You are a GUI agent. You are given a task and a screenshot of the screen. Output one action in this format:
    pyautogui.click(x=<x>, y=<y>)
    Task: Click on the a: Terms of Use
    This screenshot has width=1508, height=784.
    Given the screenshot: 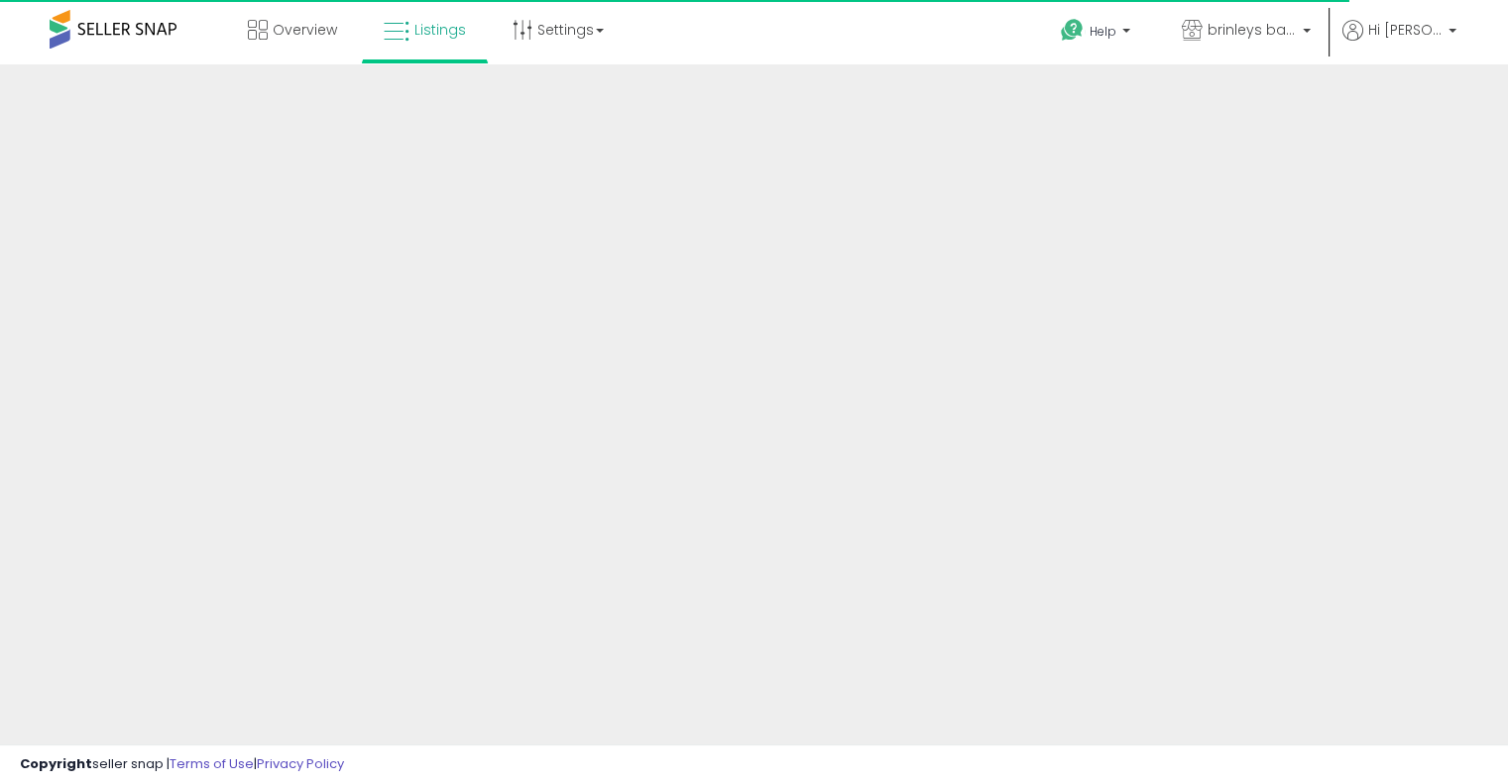 What is the action you would take?
    pyautogui.click(x=211, y=763)
    